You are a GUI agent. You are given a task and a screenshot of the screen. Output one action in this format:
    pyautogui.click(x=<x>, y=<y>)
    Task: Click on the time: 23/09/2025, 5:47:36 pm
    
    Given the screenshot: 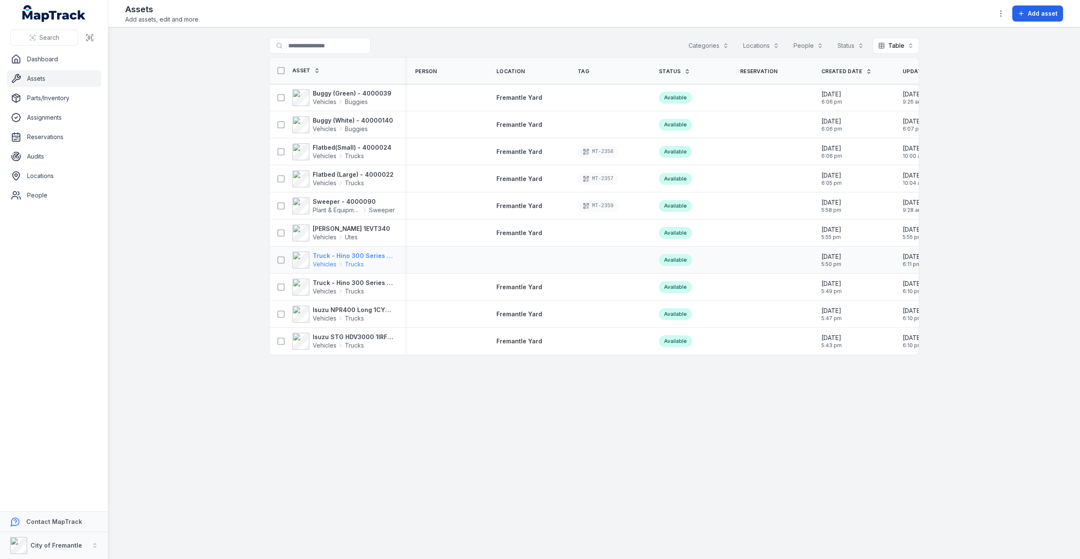 What is the action you would take?
    pyautogui.click(x=832, y=314)
    